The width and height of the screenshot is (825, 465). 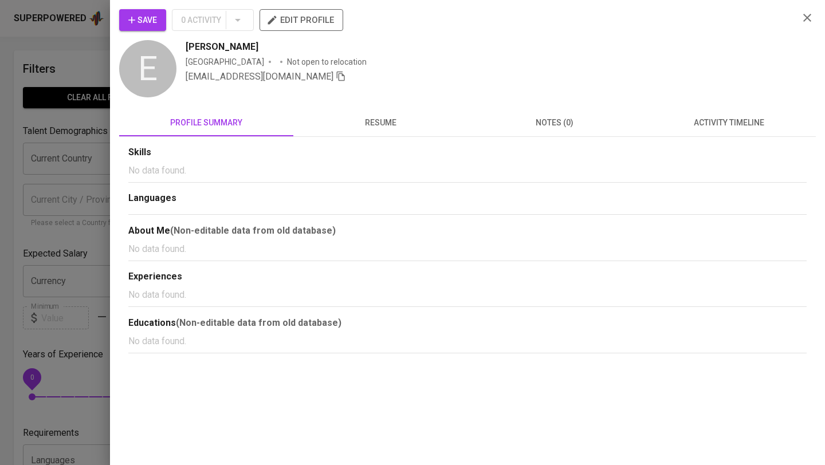 I want to click on span: profile summary, so click(x=206, y=123).